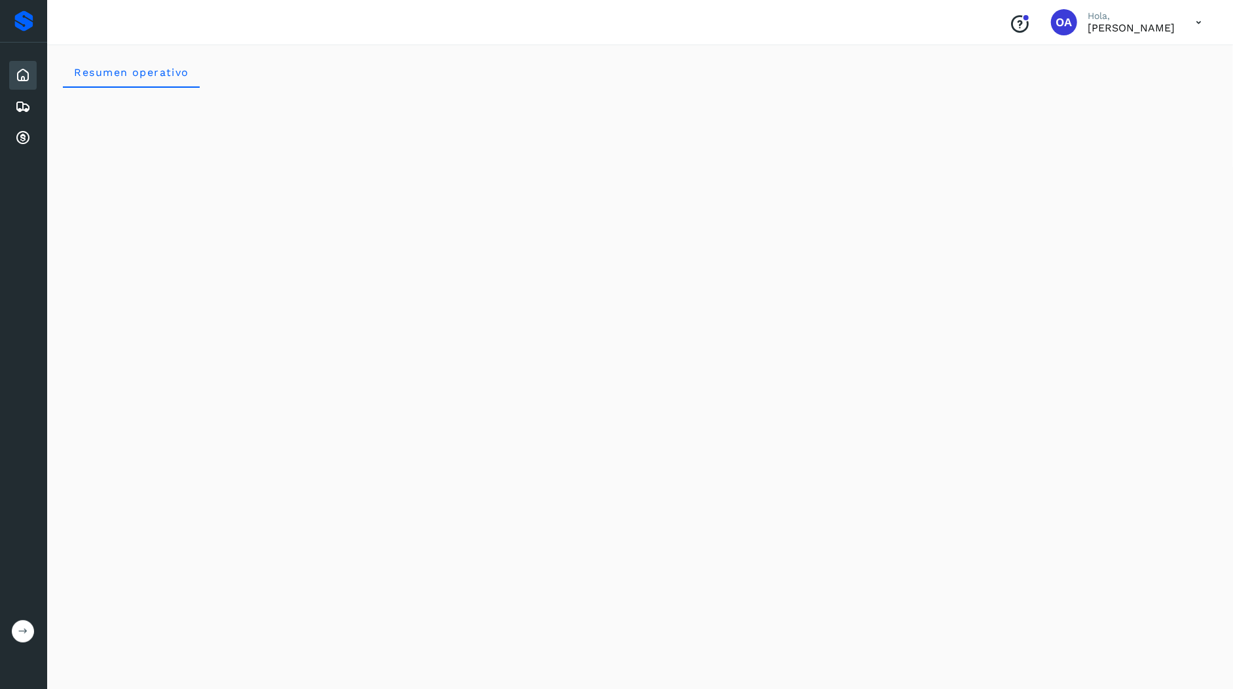 The width and height of the screenshot is (1233, 689). What do you see at coordinates (1131, 27) in the screenshot?
I see `p: OSCAR ARZATE LEIJA` at bounding box center [1131, 27].